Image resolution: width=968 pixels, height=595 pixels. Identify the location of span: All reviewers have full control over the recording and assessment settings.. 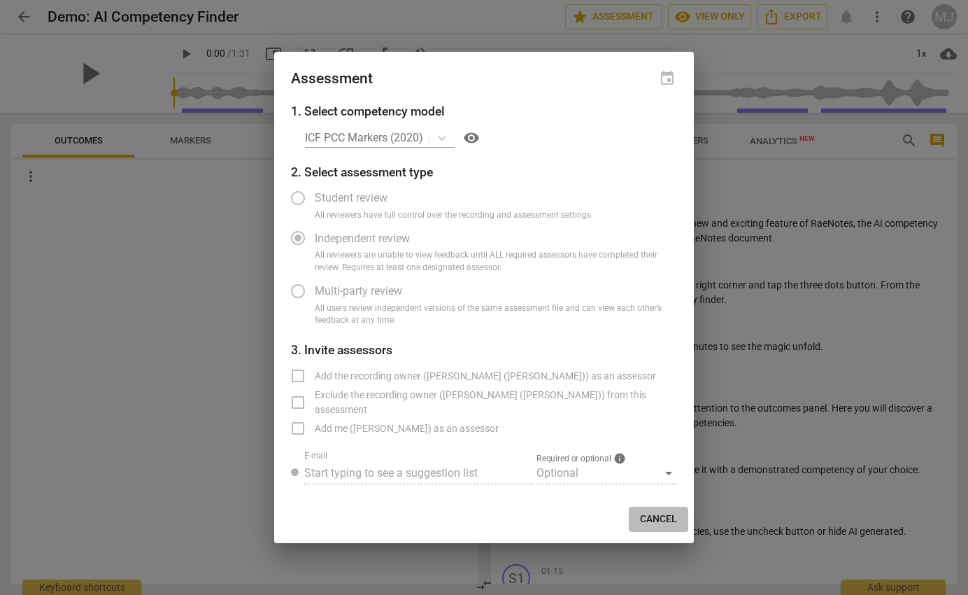
(454, 215).